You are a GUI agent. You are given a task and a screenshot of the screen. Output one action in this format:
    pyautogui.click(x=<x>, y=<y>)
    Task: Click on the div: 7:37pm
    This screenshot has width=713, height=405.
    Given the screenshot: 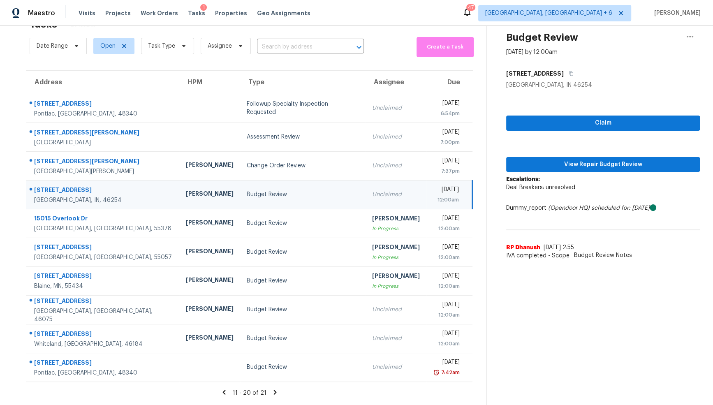 What is the action you would take?
    pyautogui.click(x=446, y=171)
    